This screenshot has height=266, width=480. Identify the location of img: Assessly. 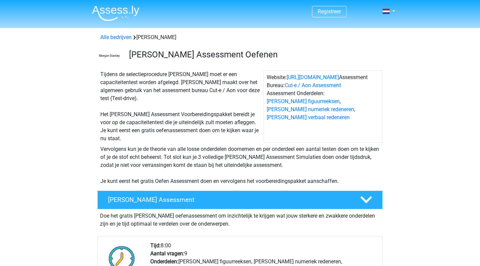
(116, 13).